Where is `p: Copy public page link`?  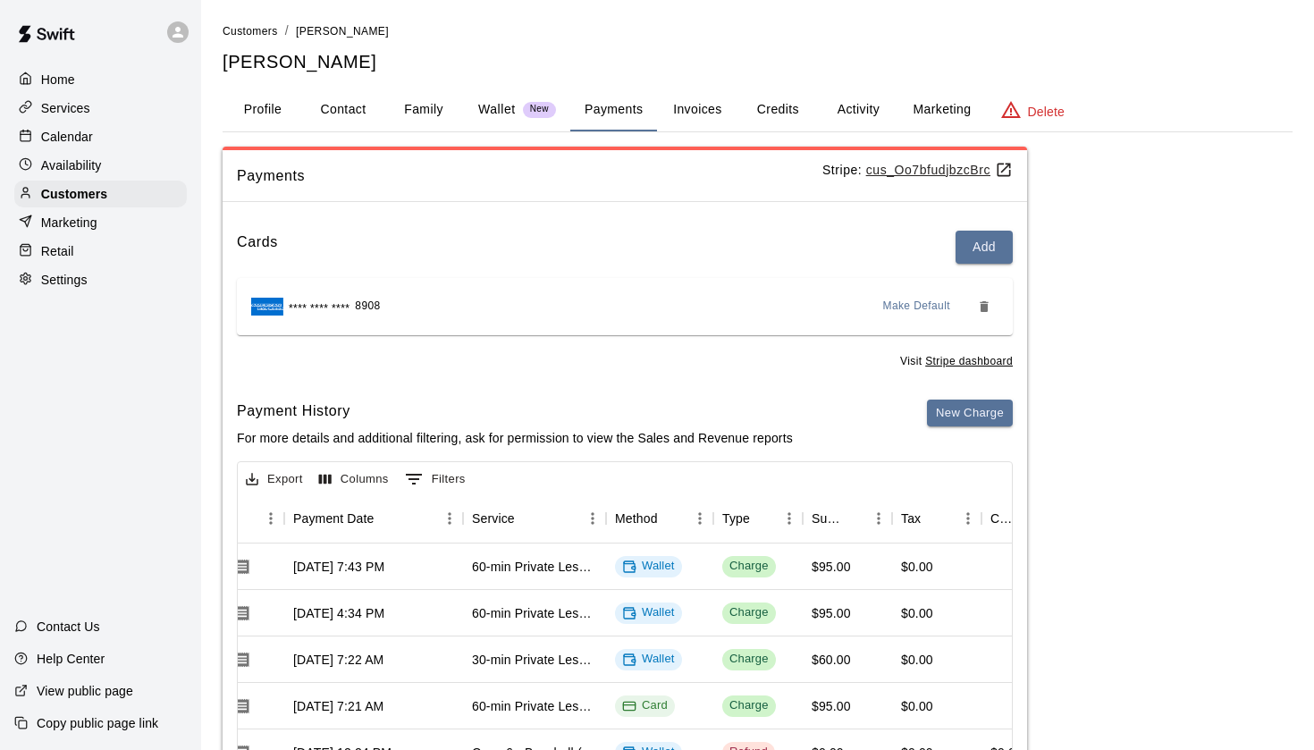 p: Copy public page link is located at coordinates (97, 723).